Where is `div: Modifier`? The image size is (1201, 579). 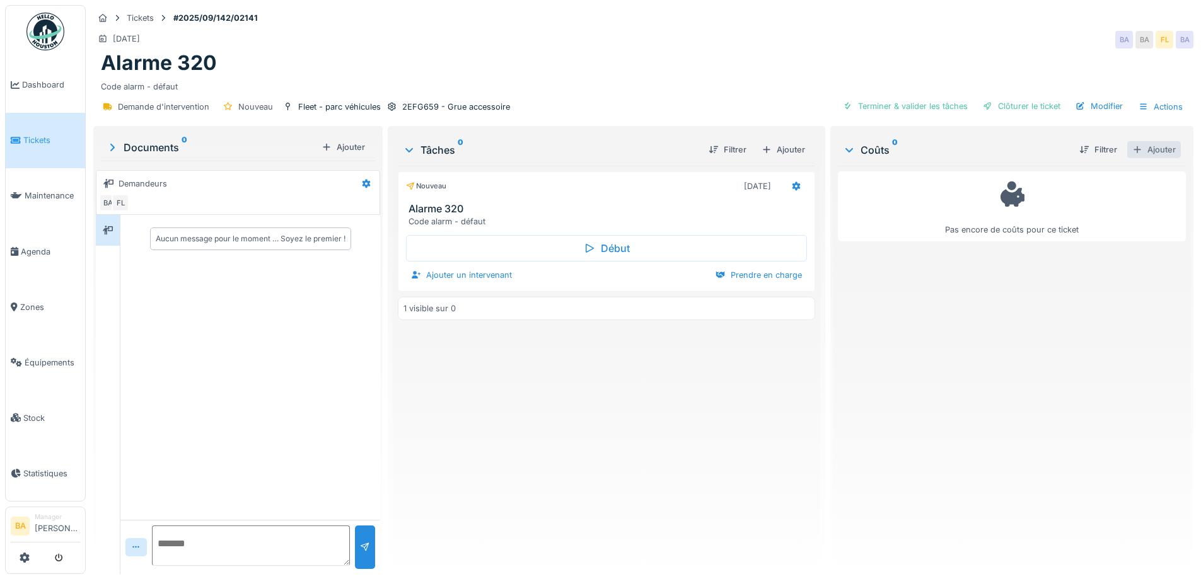
div: Modifier is located at coordinates (1098, 106).